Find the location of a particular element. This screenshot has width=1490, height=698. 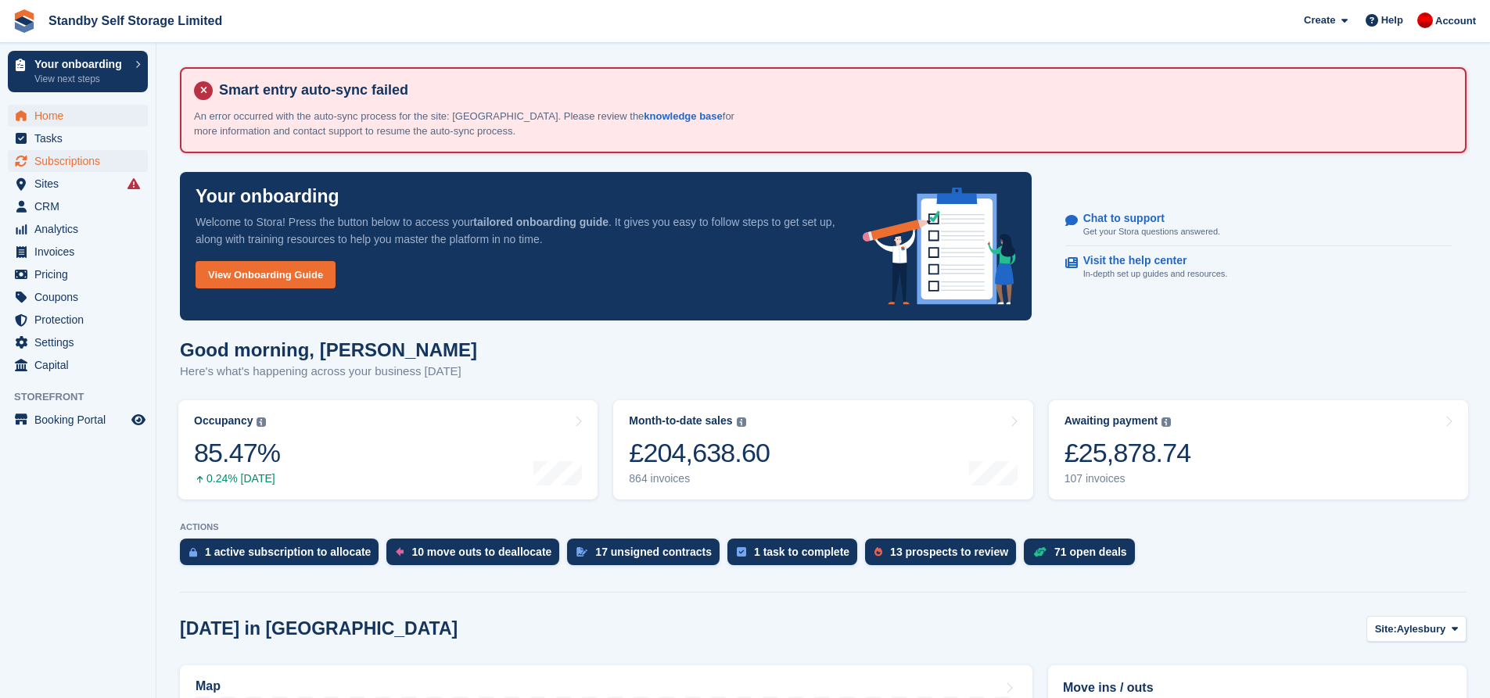

a: Your onboarding View next steps is located at coordinates (77, 71).